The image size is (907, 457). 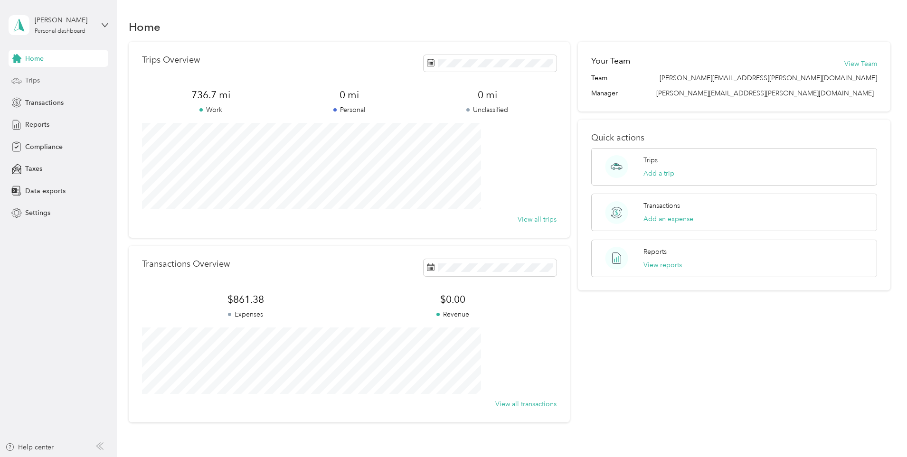 I want to click on p: Unclassified, so click(x=487, y=110).